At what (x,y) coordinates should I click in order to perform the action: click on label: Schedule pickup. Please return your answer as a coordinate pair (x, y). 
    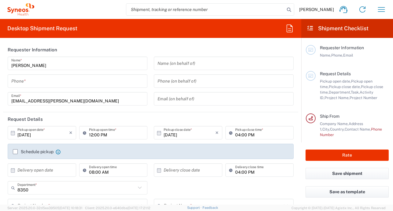
    Looking at the image, I should click on (33, 152).